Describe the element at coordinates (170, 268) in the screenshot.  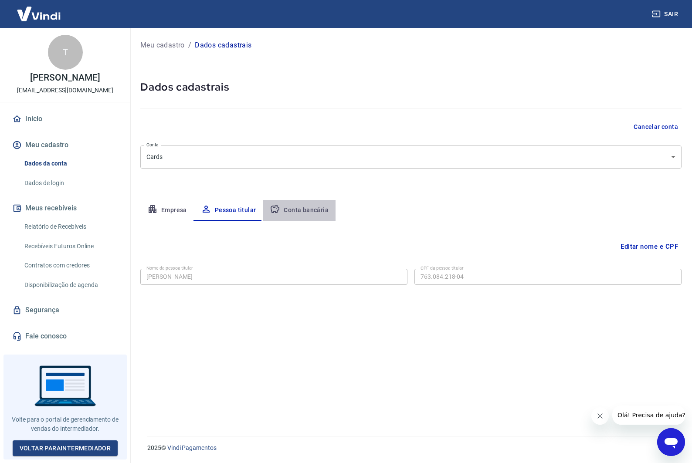
I see `label: Nome da pessoa titular` at that location.